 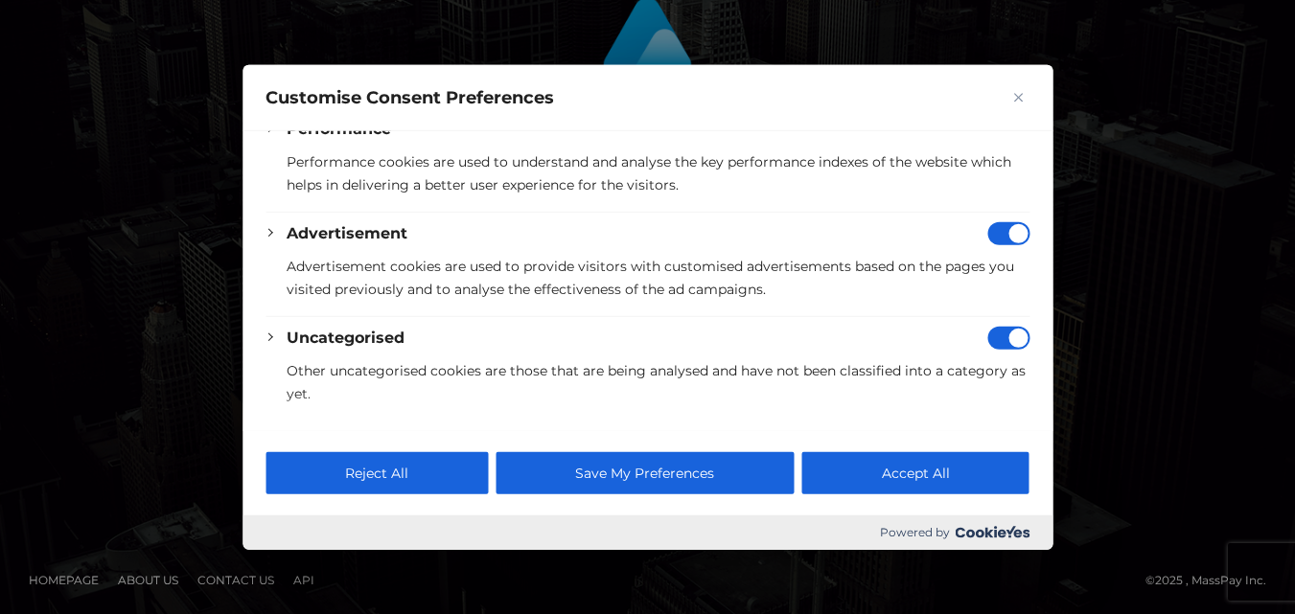 What do you see at coordinates (915, 473) in the screenshot?
I see `button: Accept All` at bounding box center [915, 473].